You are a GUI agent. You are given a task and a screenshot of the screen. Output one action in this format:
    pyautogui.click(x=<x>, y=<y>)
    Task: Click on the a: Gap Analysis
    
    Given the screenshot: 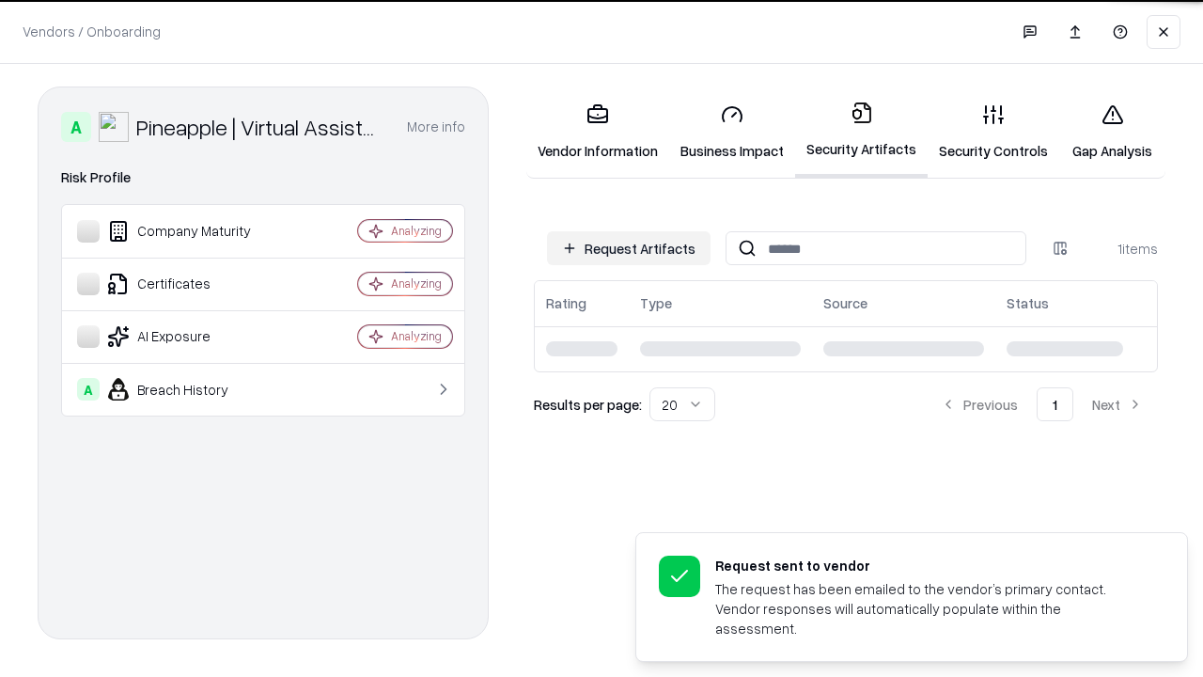 What is the action you would take?
    pyautogui.click(x=1112, y=132)
    